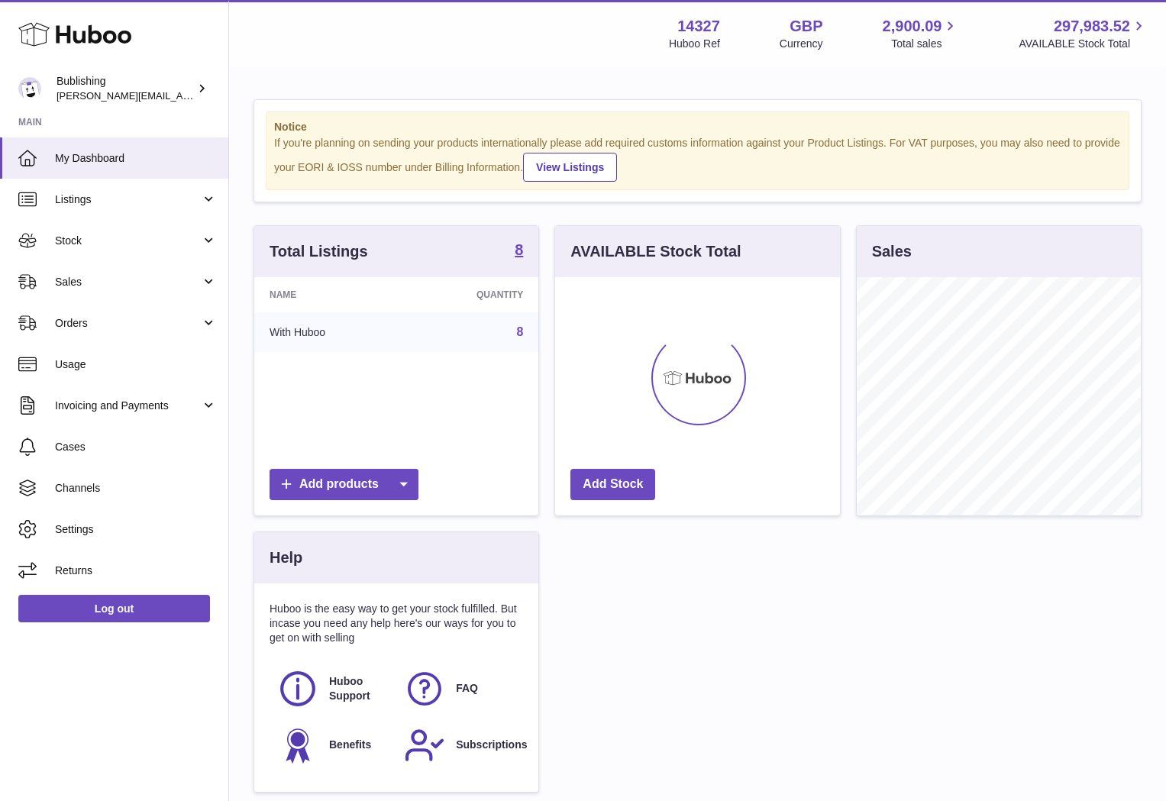 This screenshot has width=1166, height=801. I want to click on th: Quantity, so click(471, 295).